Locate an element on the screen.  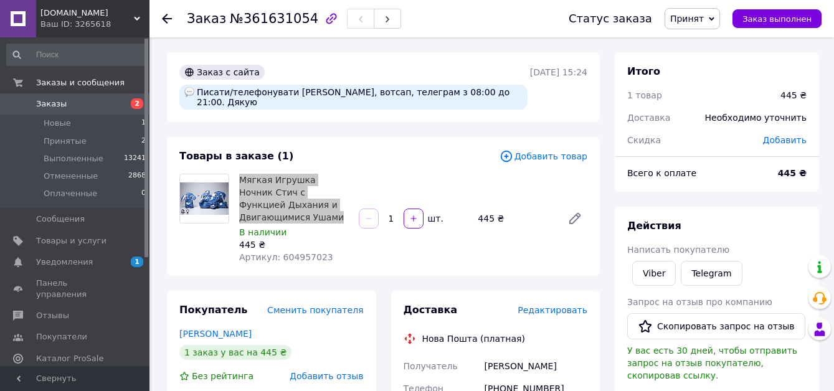
span: Оплаченные is located at coordinates (70, 194).